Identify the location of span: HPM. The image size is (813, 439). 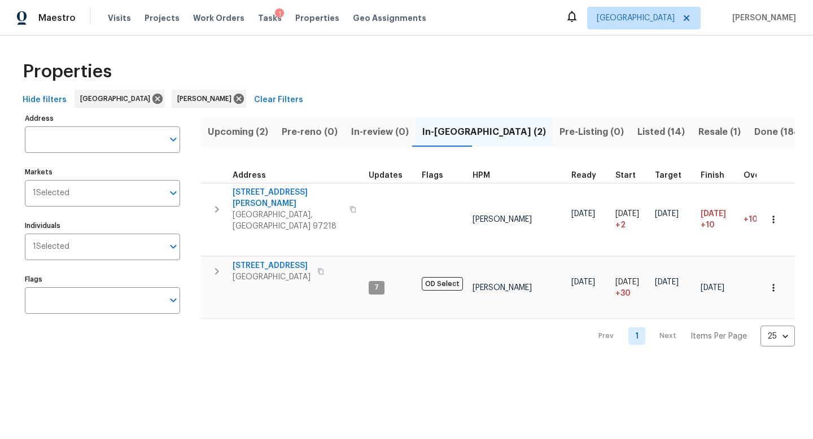
(481, 176).